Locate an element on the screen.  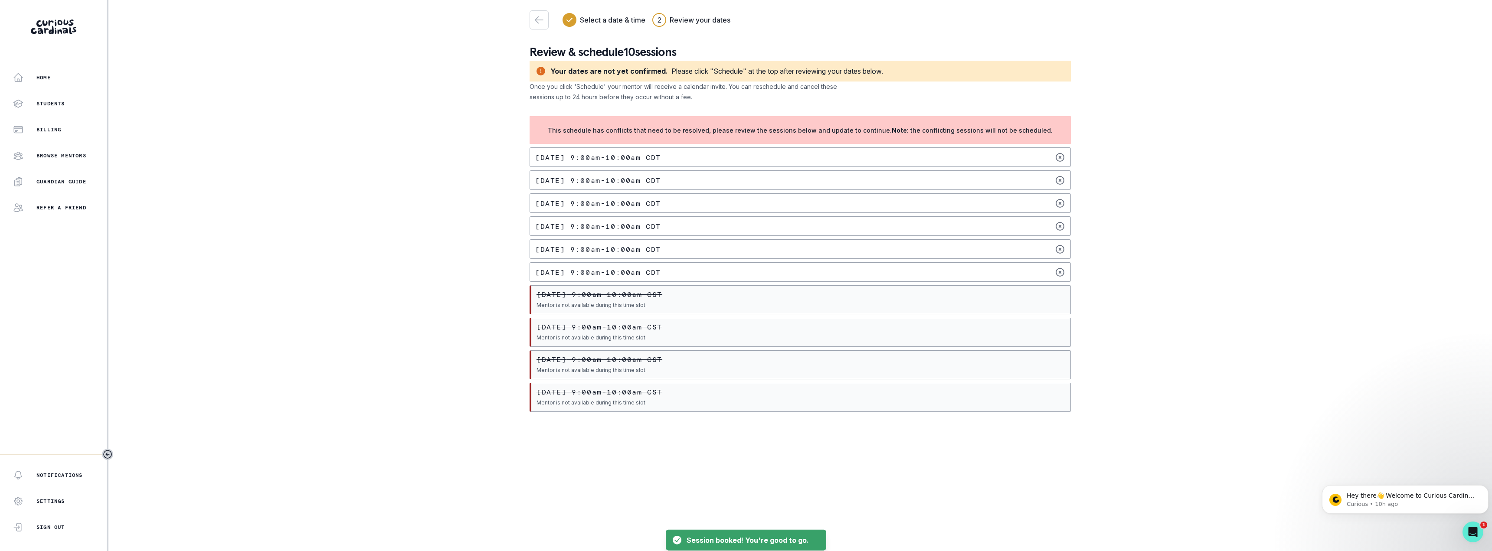
p: Browse Mentors is located at coordinates (61, 156).